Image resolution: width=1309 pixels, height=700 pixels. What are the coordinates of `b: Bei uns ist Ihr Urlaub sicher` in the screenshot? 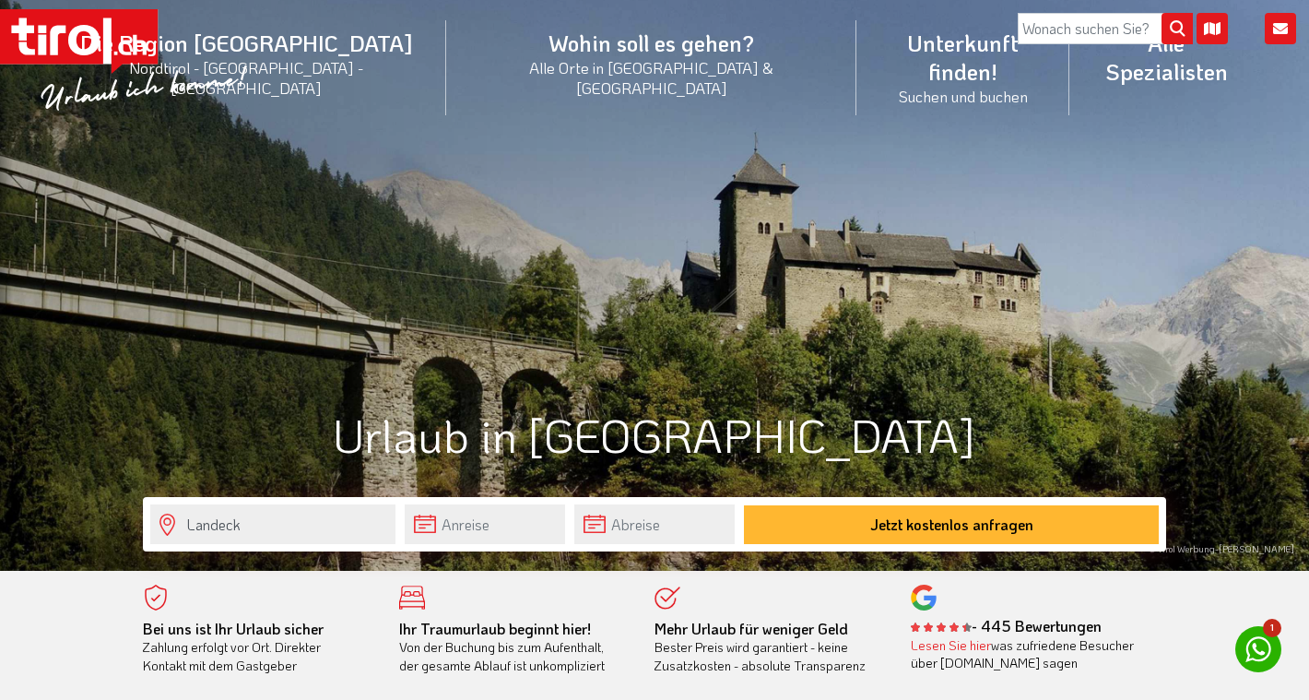 It's located at (233, 628).